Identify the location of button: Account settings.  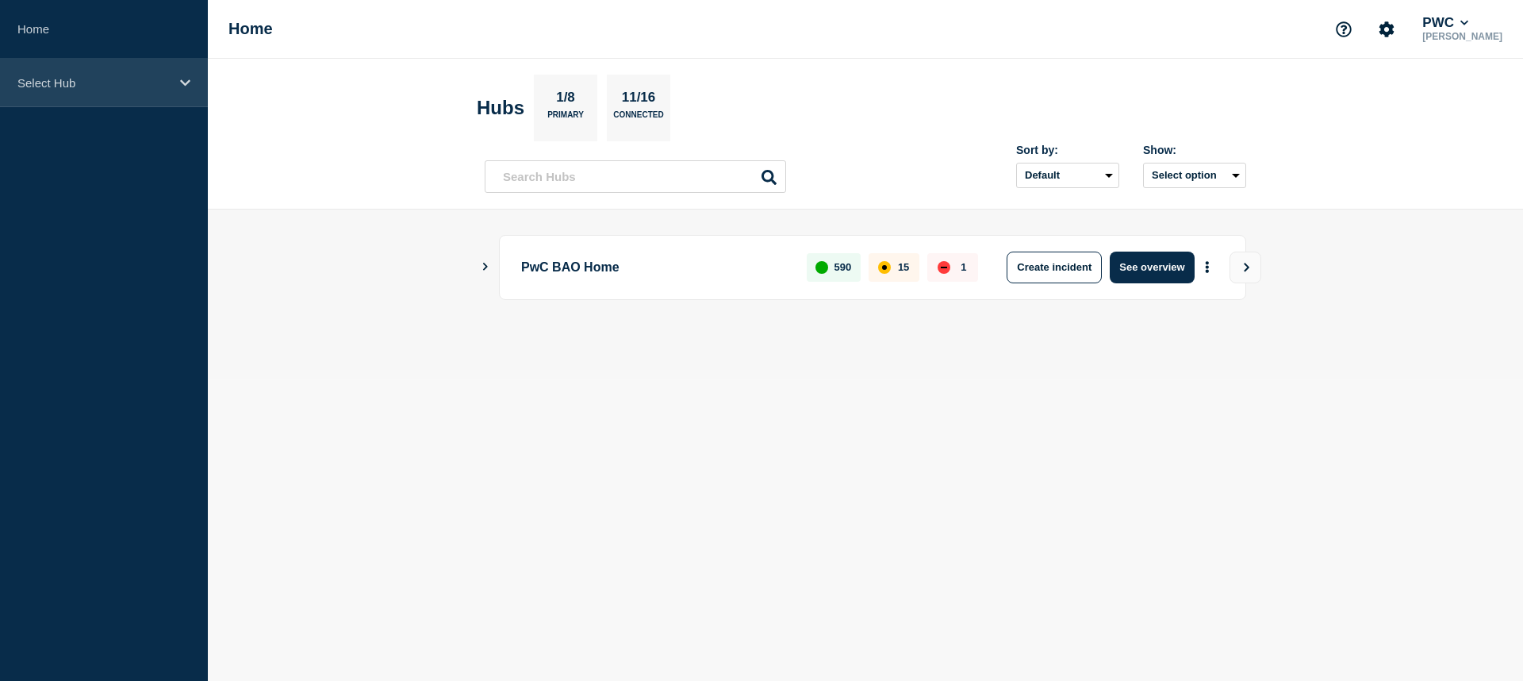
(1387, 29).